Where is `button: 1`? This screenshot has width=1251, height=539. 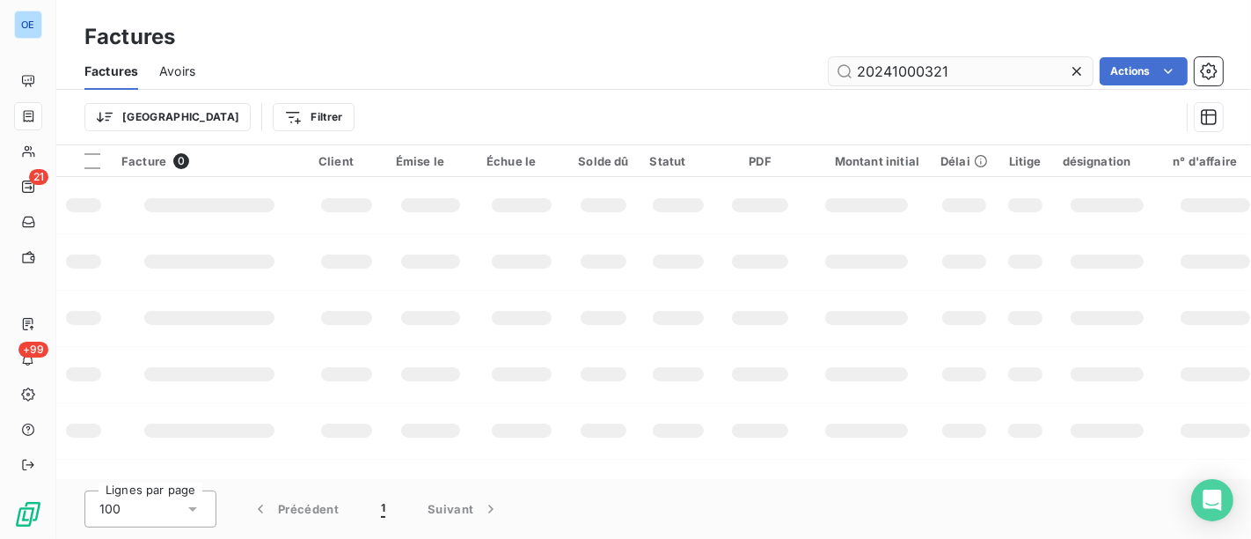 button: 1 is located at coordinates (383, 509).